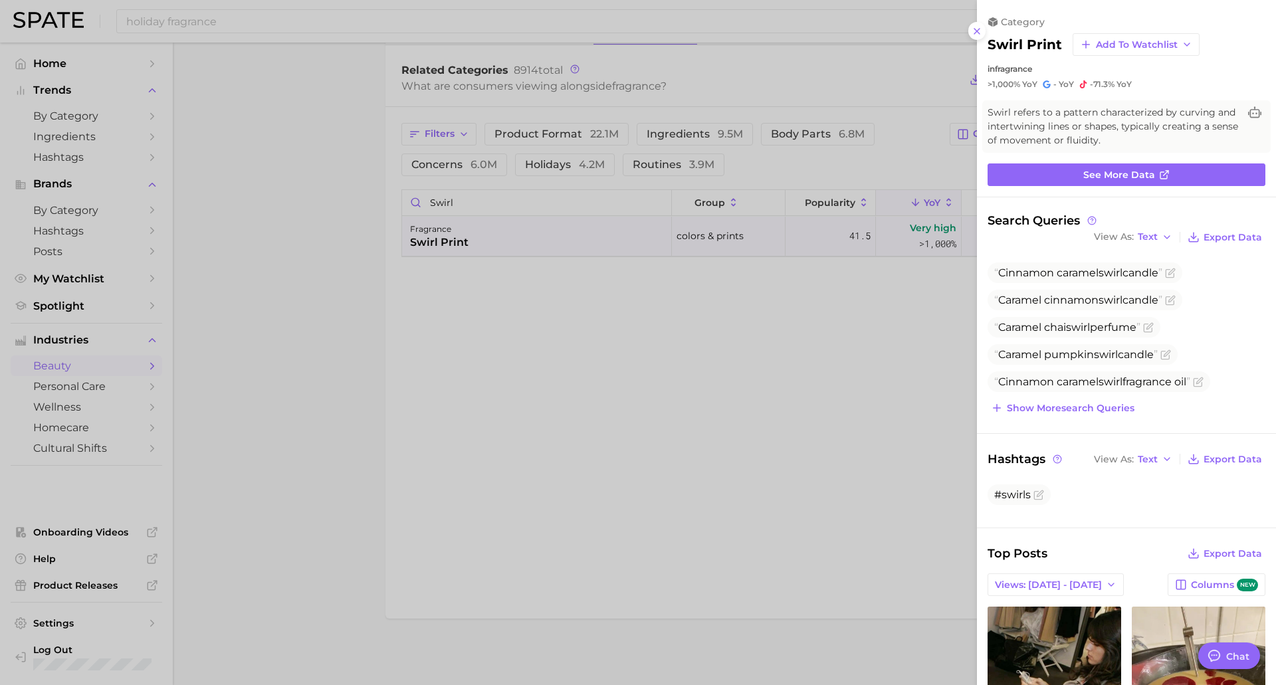  What do you see at coordinates (1216, 585) in the screenshot?
I see `button: Columnsnew` at bounding box center [1216, 585].